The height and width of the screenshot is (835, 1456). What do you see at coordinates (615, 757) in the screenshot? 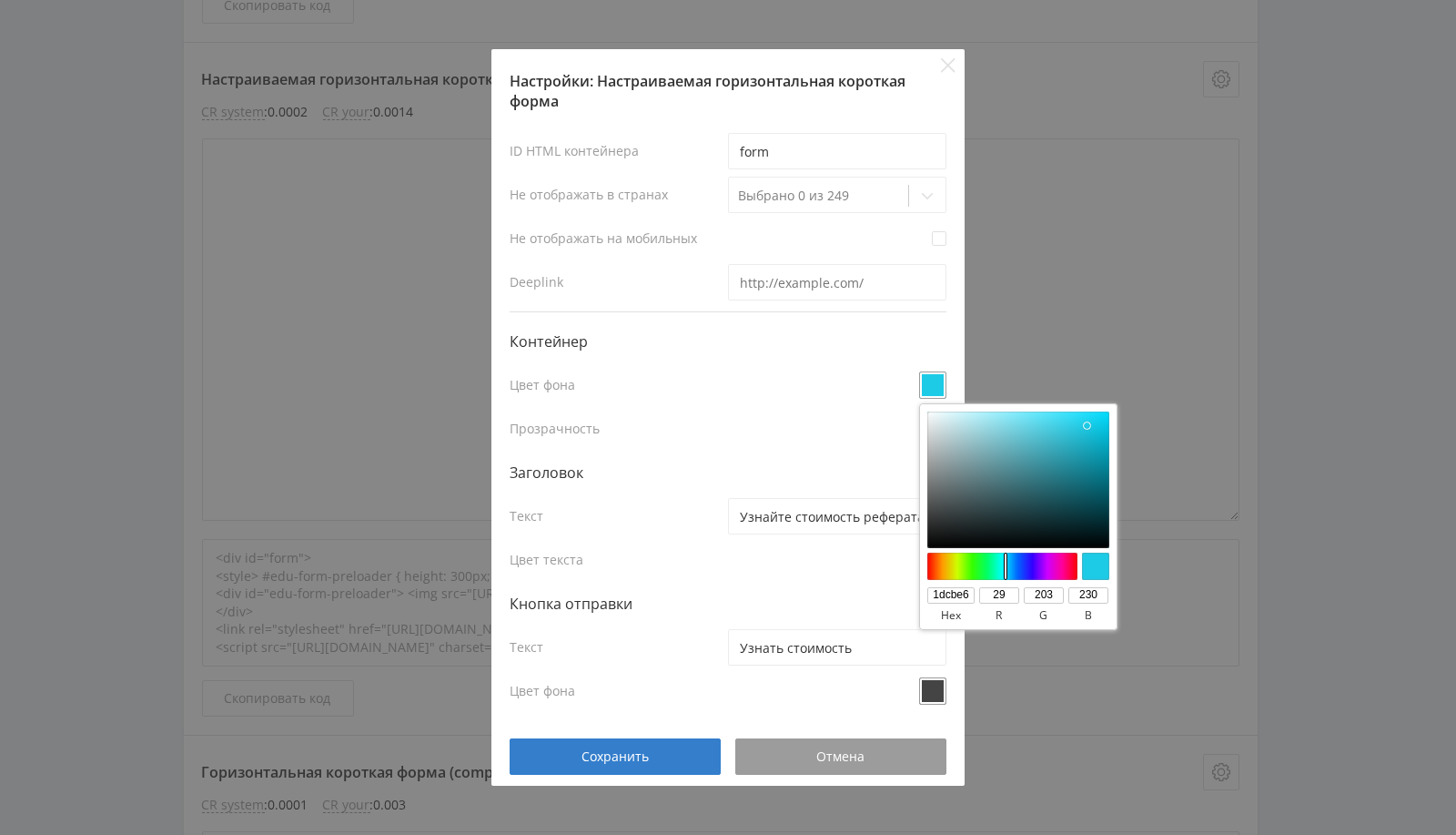
I see `span: Сохранить` at bounding box center [615, 757].